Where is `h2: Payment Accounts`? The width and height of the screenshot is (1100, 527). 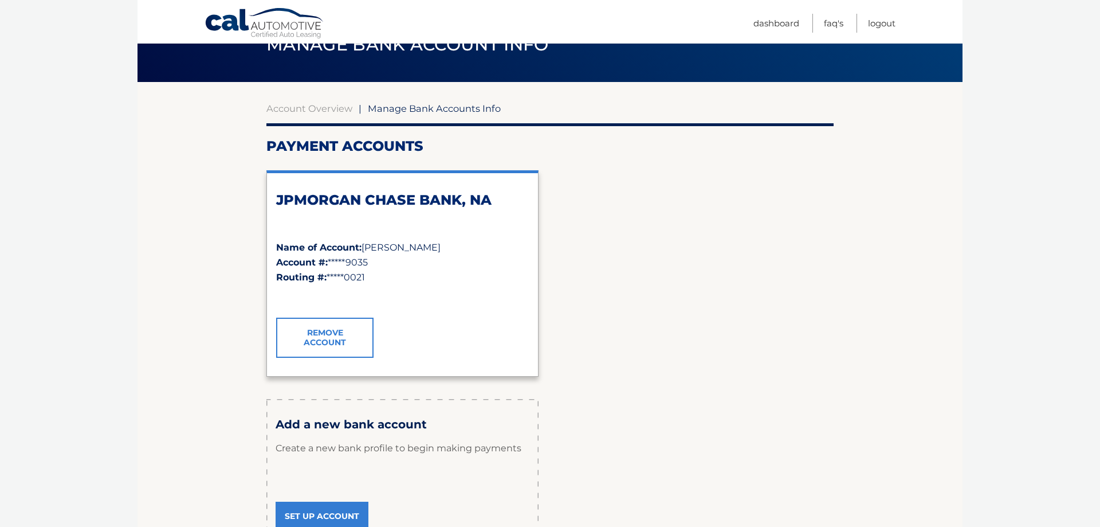 h2: Payment Accounts is located at coordinates (550, 146).